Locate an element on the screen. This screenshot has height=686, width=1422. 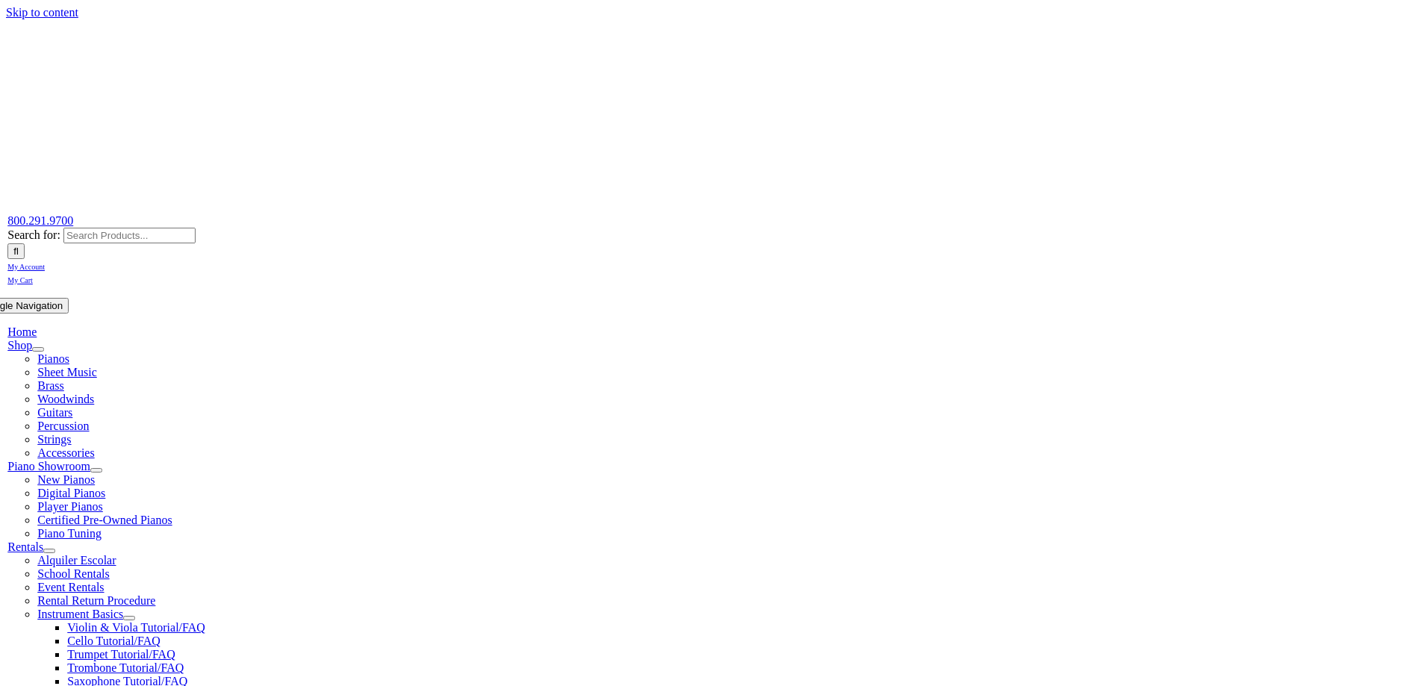
a: My Account is located at coordinates (26, 265).